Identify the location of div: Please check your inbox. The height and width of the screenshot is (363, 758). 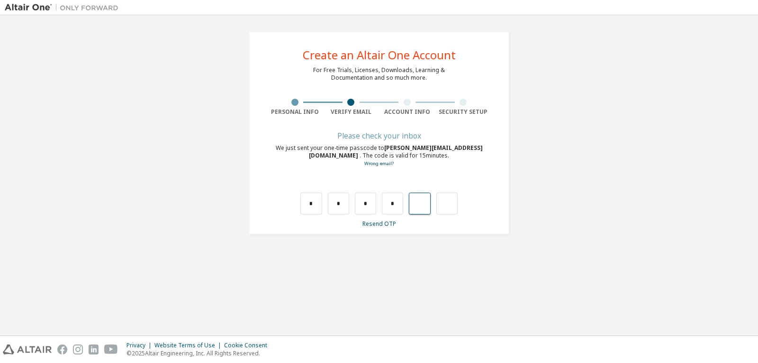
(379, 136).